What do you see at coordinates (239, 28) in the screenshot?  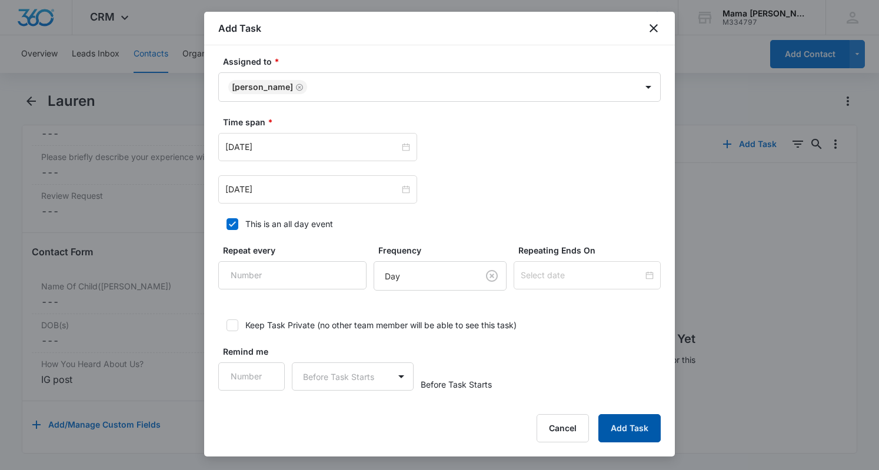 I see `h1: Add Task` at bounding box center [239, 28].